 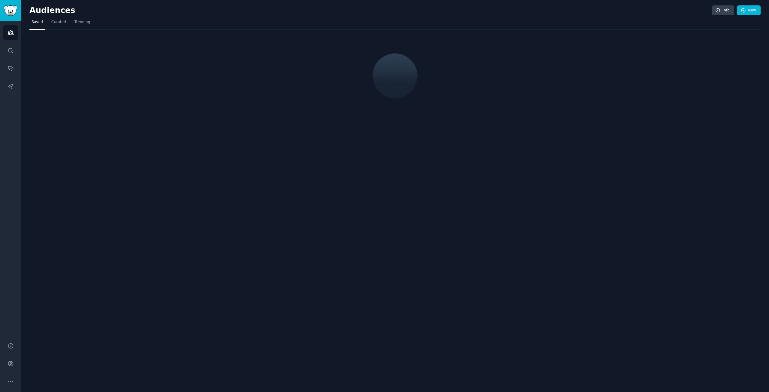 What do you see at coordinates (37, 22) in the screenshot?
I see `span: Saved` at bounding box center [37, 22].